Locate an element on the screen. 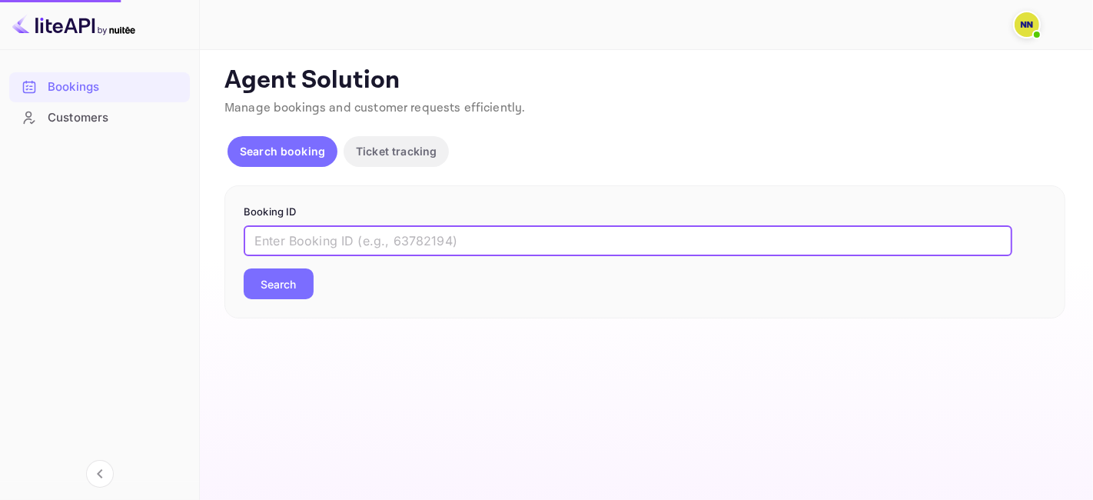  p: Ticket tracking is located at coordinates (396, 151).